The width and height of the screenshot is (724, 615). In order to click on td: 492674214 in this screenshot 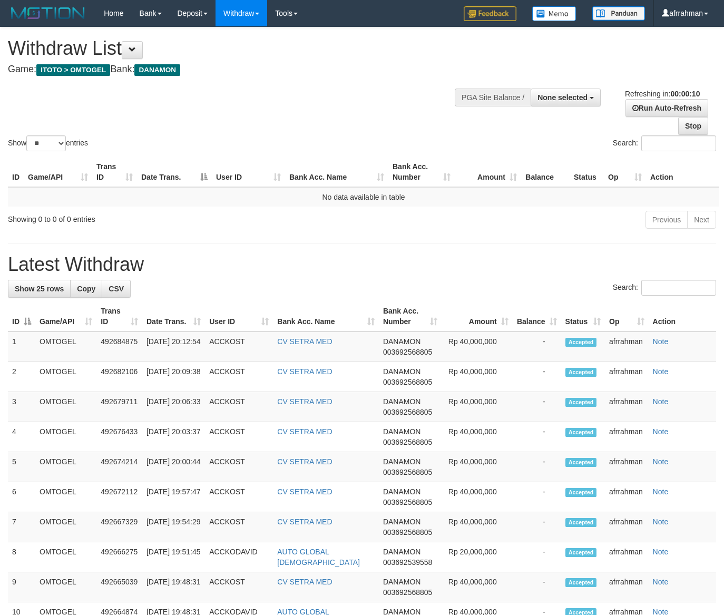, I will do `click(119, 467)`.